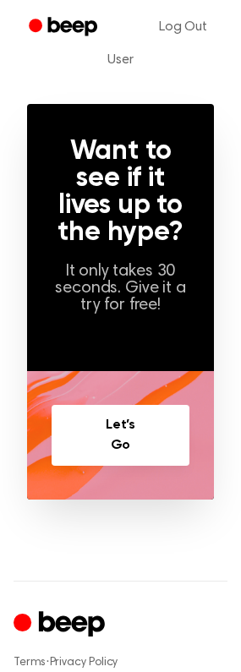 This screenshot has height=672, width=241. Describe the element at coordinates (64, 27) in the screenshot. I see `a: Beep` at that location.